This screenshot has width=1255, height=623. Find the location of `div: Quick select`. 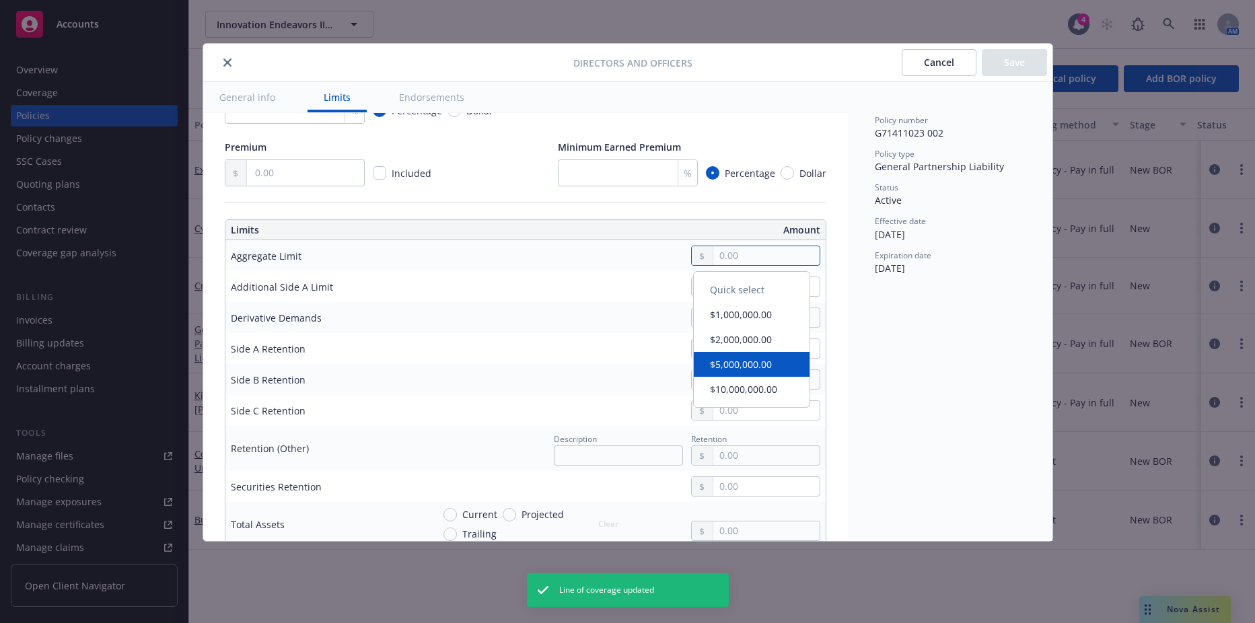

div: Quick select is located at coordinates (752, 289).